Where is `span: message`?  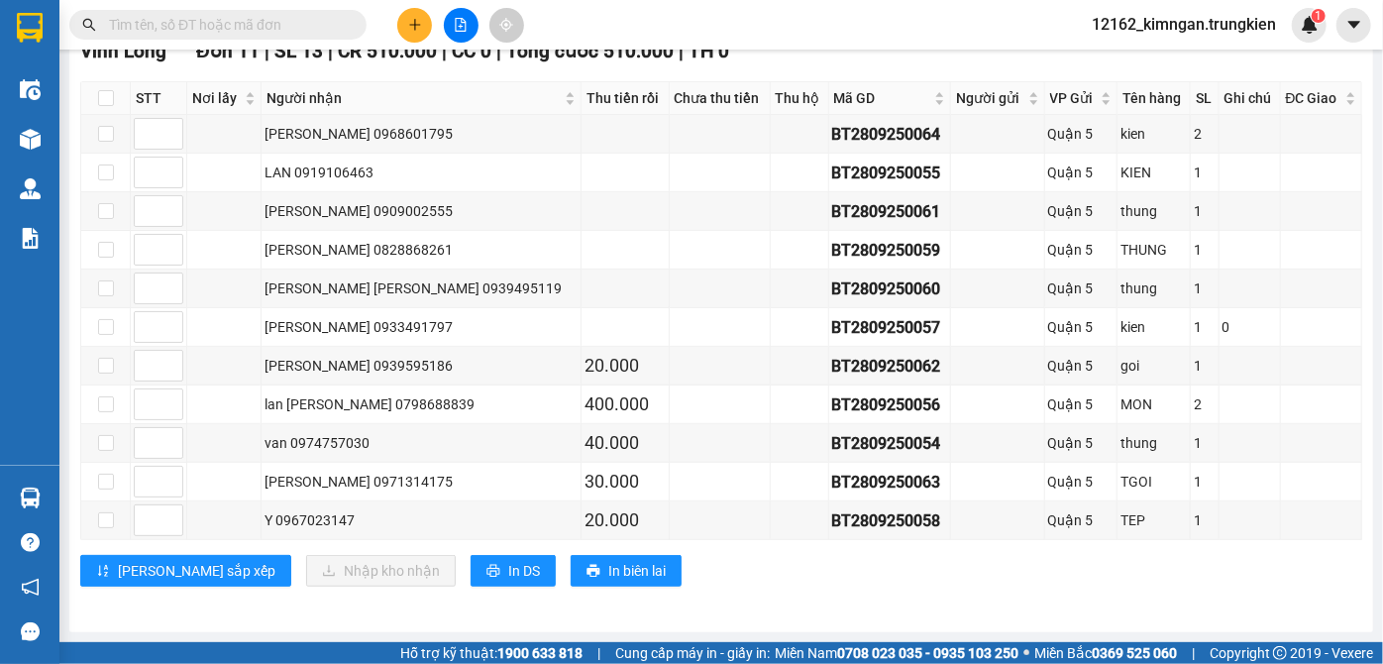 span: message is located at coordinates (30, 631).